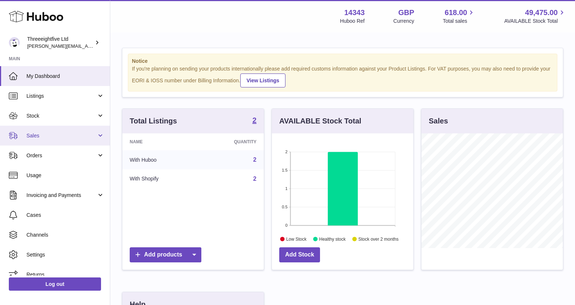  Describe the element at coordinates (55, 284) in the screenshot. I see `a: Log out` at that location.